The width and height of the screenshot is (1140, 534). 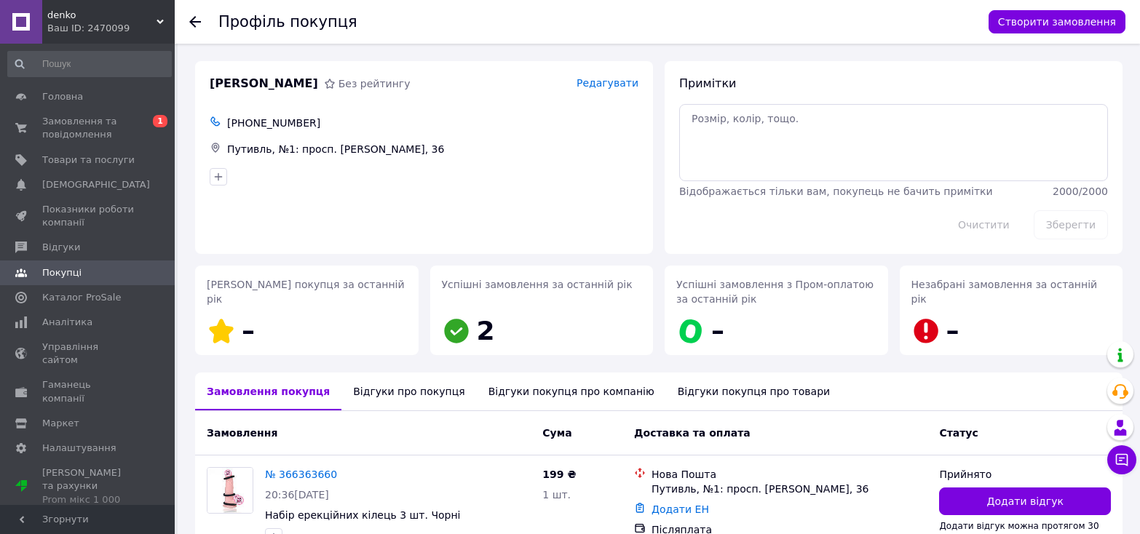 What do you see at coordinates (88, 128) in the screenshot?
I see `span: Замовлення та повідомлення` at bounding box center [88, 128].